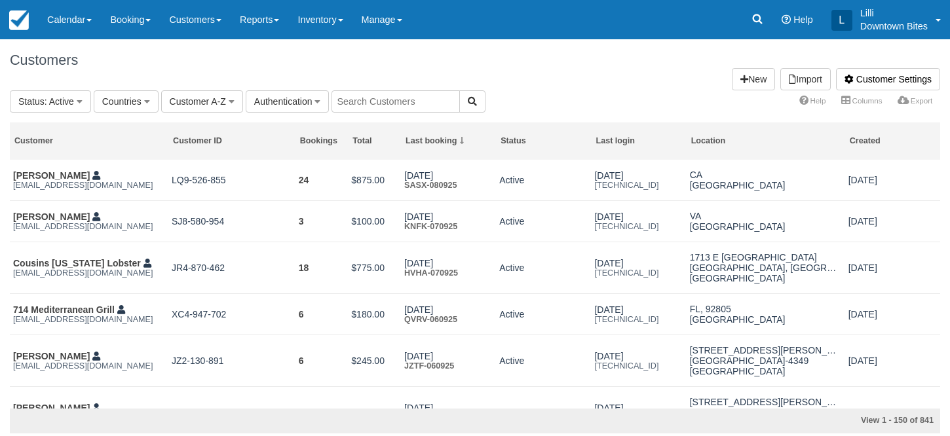 This screenshot has height=436, width=950. What do you see at coordinates (766, 180) in the screenshot?
I see `td: CAUnited States` at bounding box center [766, 180].